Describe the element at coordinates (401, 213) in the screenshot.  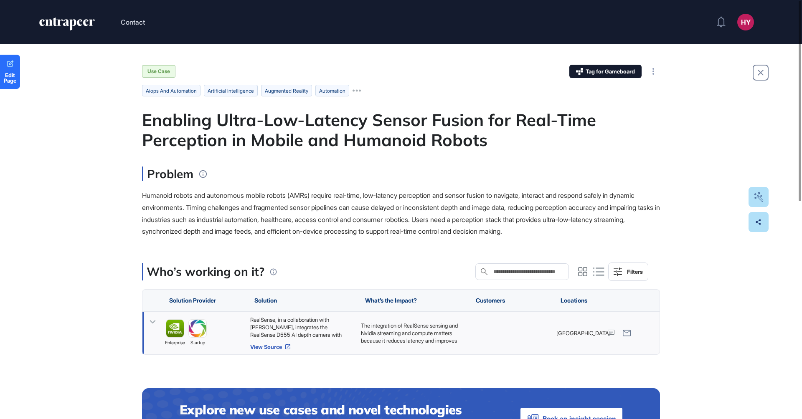
I see `span: Humanoid robots and autonomous mobile robots (AMRs) require real-time, low-latency perception and...` at that location.